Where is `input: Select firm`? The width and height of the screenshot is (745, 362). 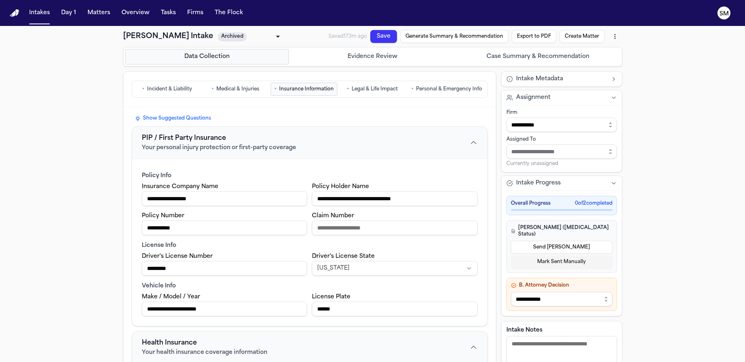
input: Select firm is located at coordinates (561, 125).